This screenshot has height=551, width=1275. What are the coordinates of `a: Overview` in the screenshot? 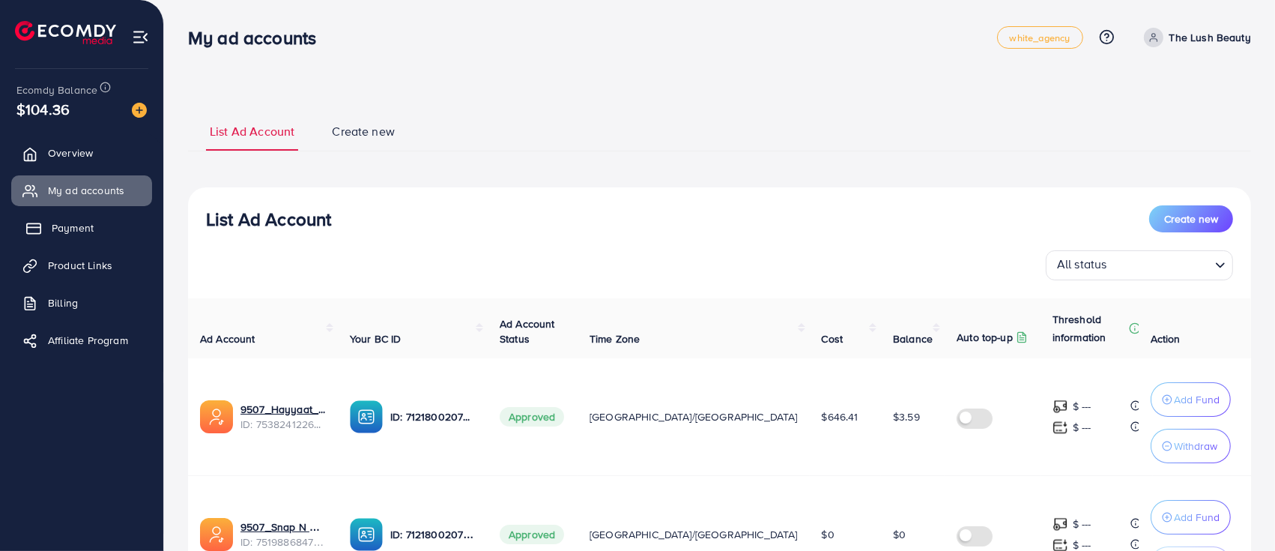 It's located at (82, 153).